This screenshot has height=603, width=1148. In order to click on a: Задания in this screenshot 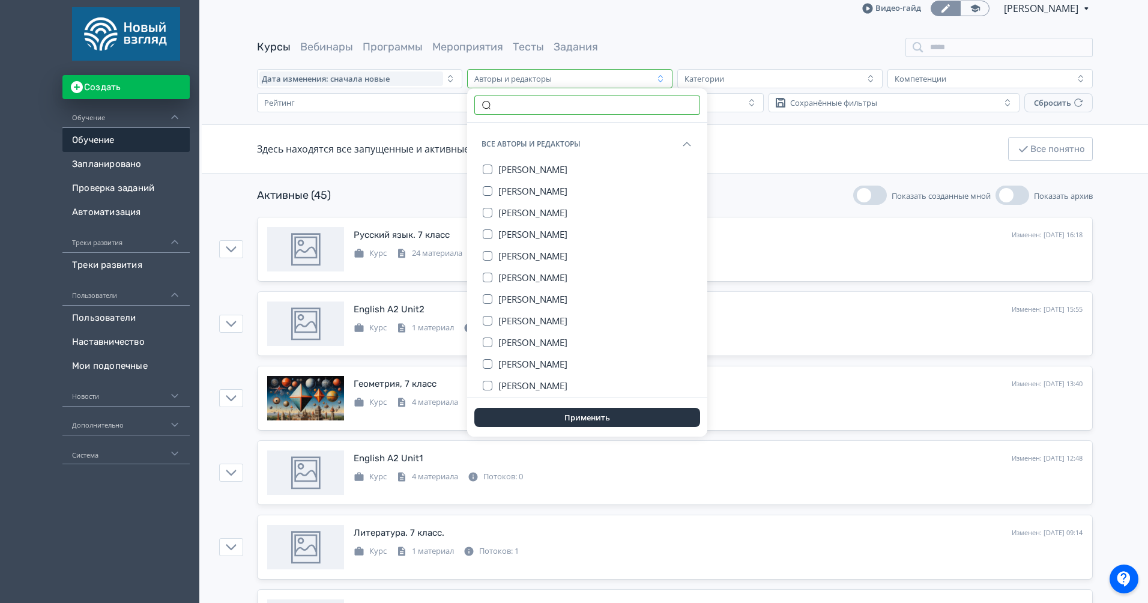, I will do `click(576, 47)`.